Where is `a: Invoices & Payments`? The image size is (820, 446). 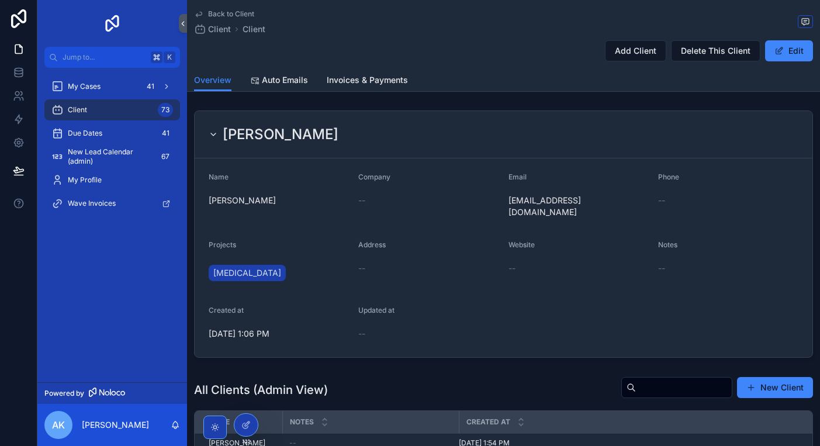 a: Invoices & Payments is located at coordinates (367, 81).